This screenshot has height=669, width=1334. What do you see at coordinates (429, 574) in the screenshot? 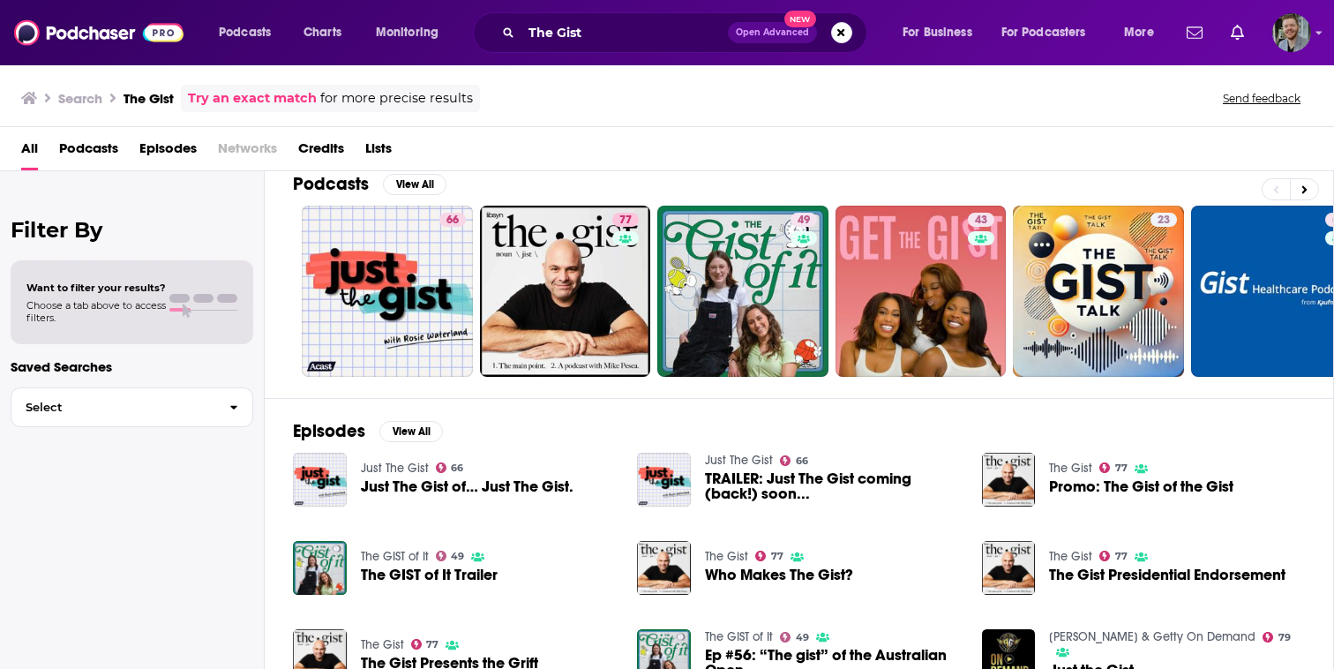
I see `a: The GIST of It Trailer` at bounding box center [429, 574].